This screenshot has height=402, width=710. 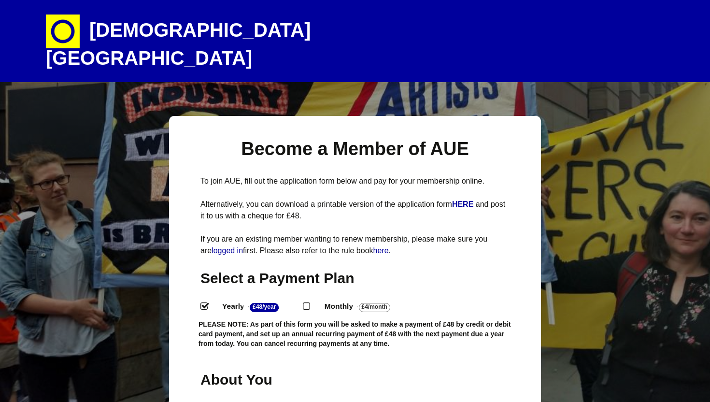 I want to click on label: Yearly - ., so click(x=258, y=306).